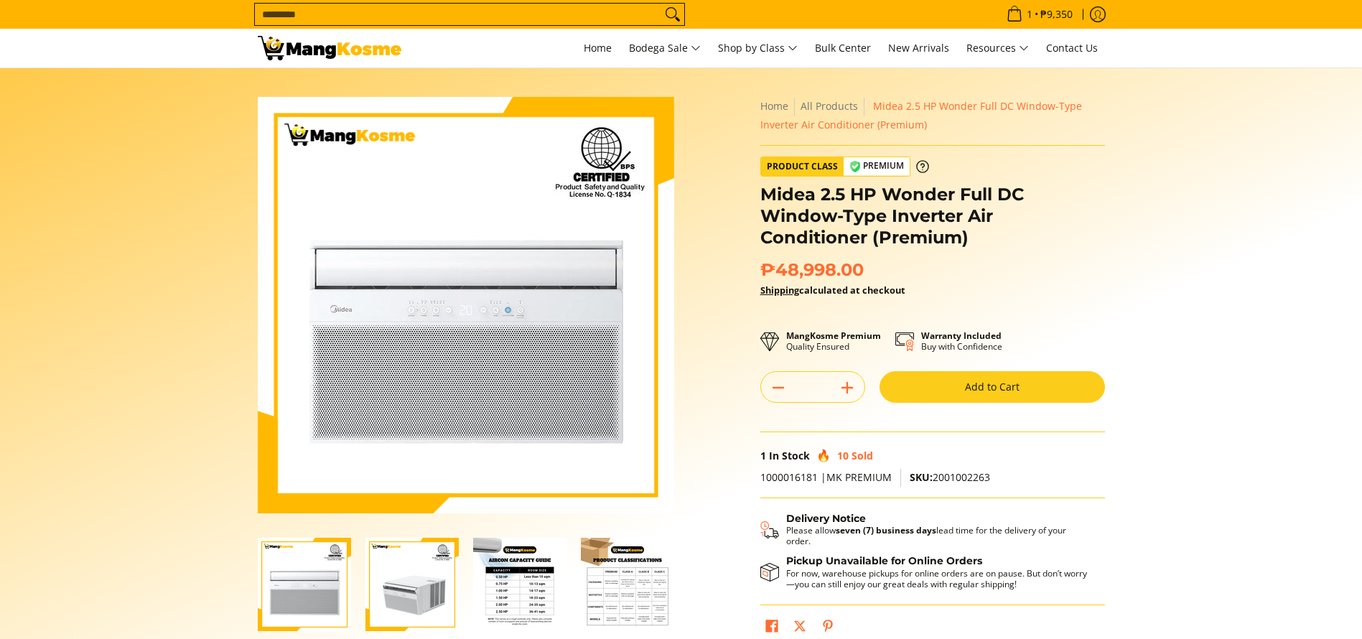 Image resolution: width=1362 pixels, height=639 pixels. Describe the element at coordinates (834, 335) in the screenshot. I see `strong: MangKosme Premium` at that location.